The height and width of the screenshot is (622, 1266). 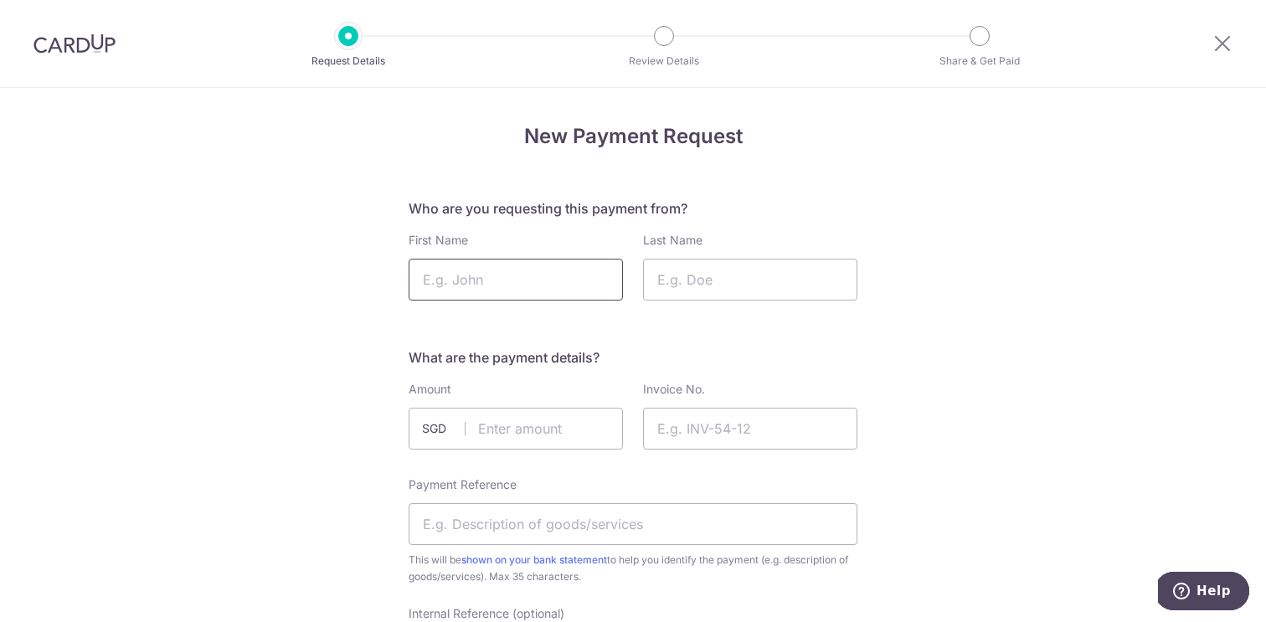 I want to click on input: E.g. INV-54-12, so click(x=750, y=429).